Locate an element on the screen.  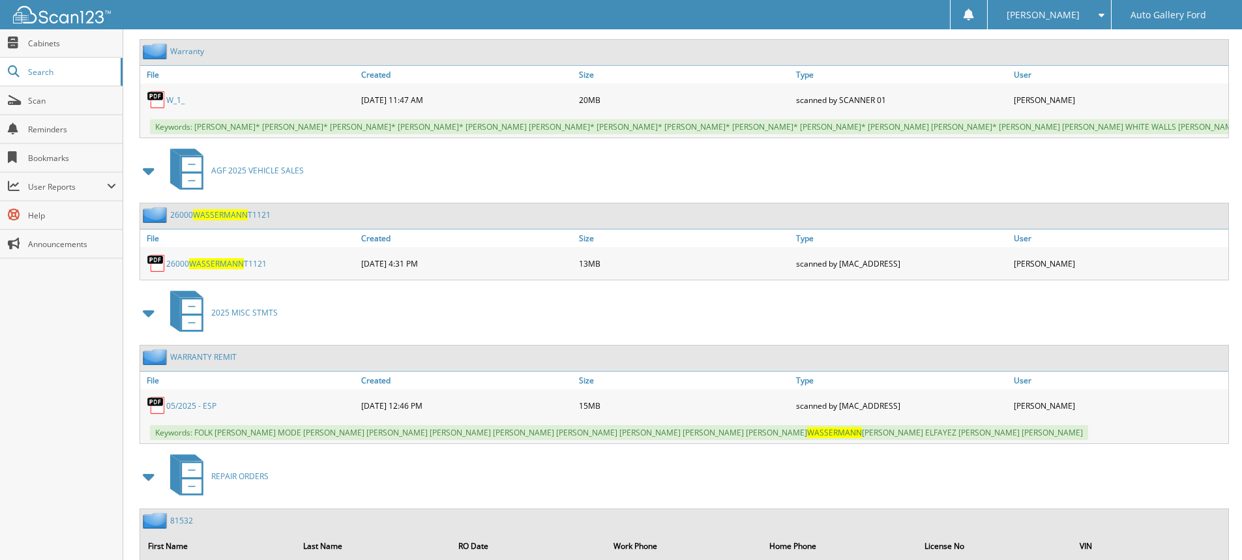
span: Cabinets is located at coordinates (72, 43).